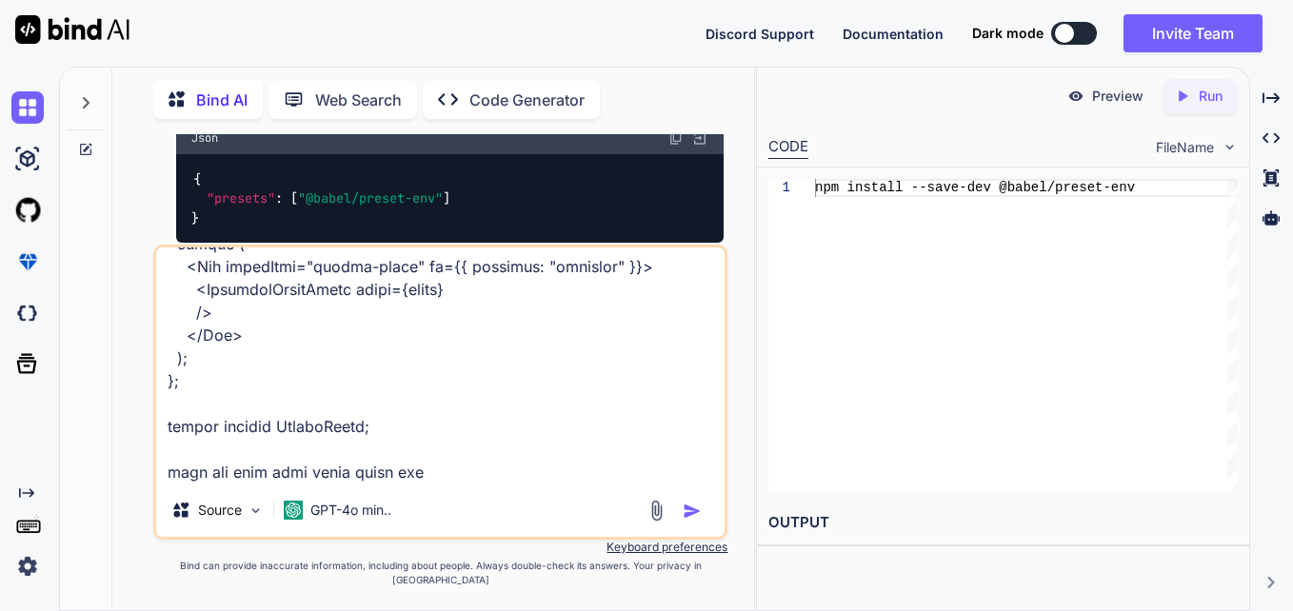 Image resolution: width=1293 pixels, height=611 pixels. Describe the element at coordinates (893, 33) in the screenshot. I see `span: Documentation` at that location.